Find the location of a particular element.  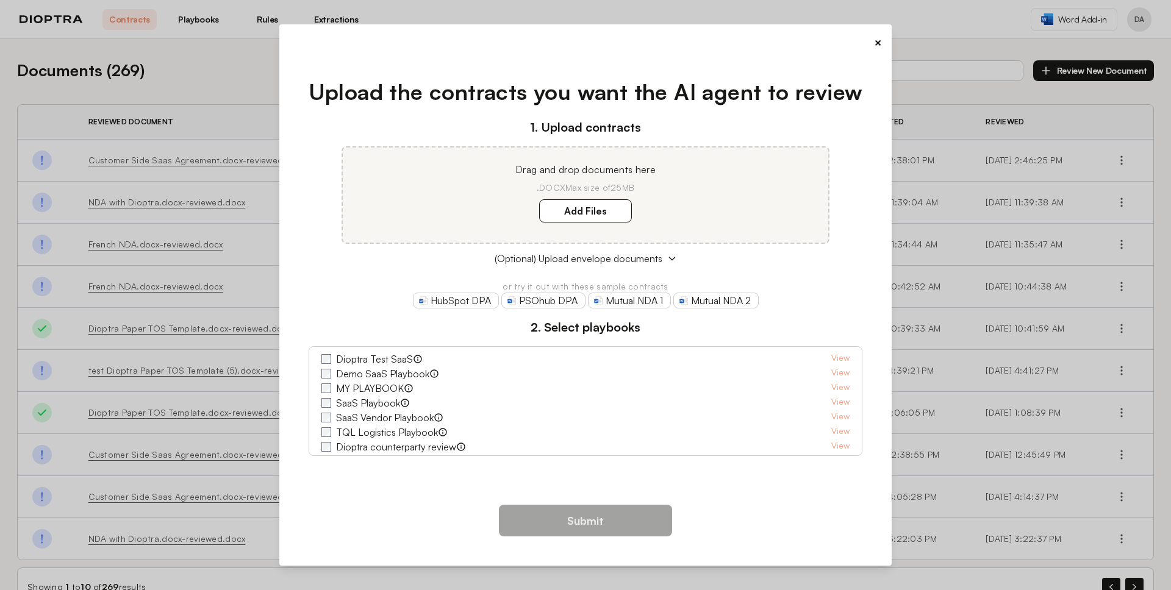

label: TQL Logistics Playbook is located at coordinates (387, 432).